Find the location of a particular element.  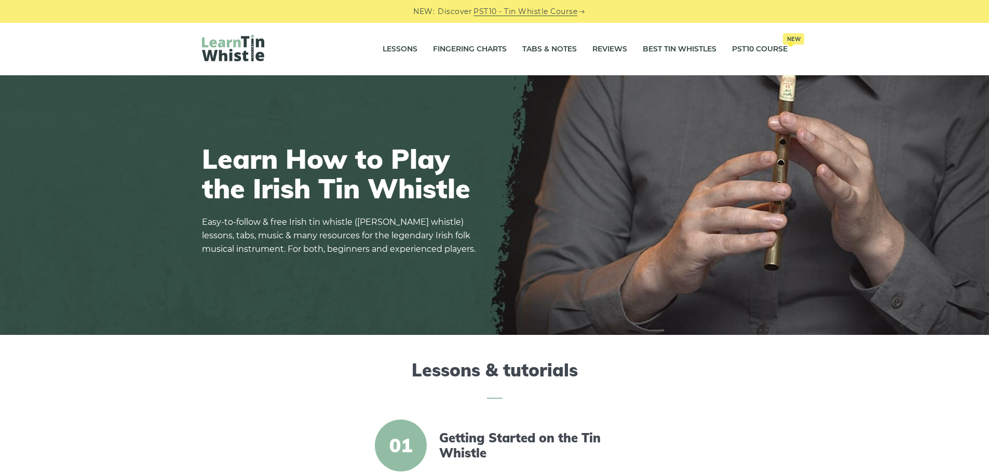

h2: Lessons & tutorials is located at coordinates (495, 379).